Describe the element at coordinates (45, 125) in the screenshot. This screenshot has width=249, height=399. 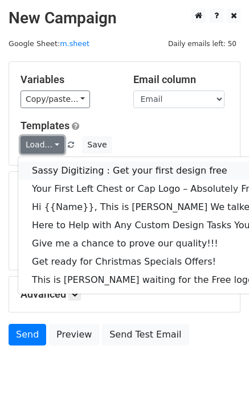
I see `a: Templates` at that location.